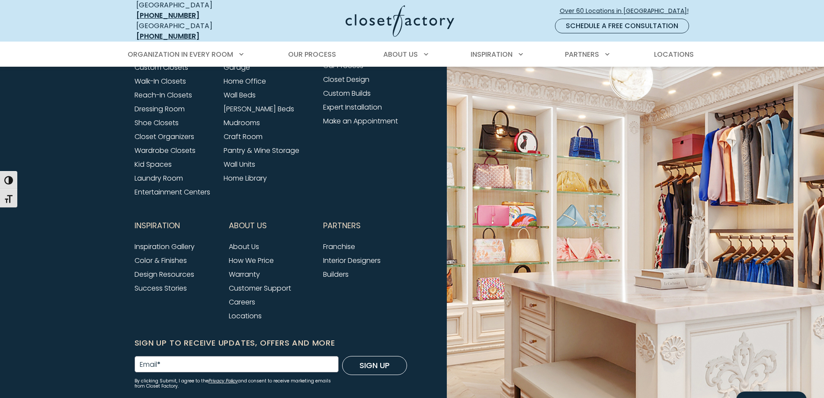 The image size is (824, 398). What do you see at coordinates (312, 54) in the screenshot?
I see `span: Our Process` at bounding box center [312, 54].